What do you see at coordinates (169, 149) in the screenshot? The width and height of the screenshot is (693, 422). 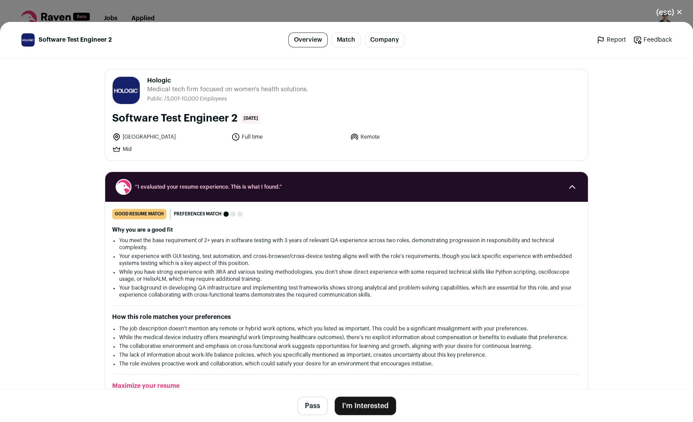 I see `li: Mid` at bounding box center [169, 149].